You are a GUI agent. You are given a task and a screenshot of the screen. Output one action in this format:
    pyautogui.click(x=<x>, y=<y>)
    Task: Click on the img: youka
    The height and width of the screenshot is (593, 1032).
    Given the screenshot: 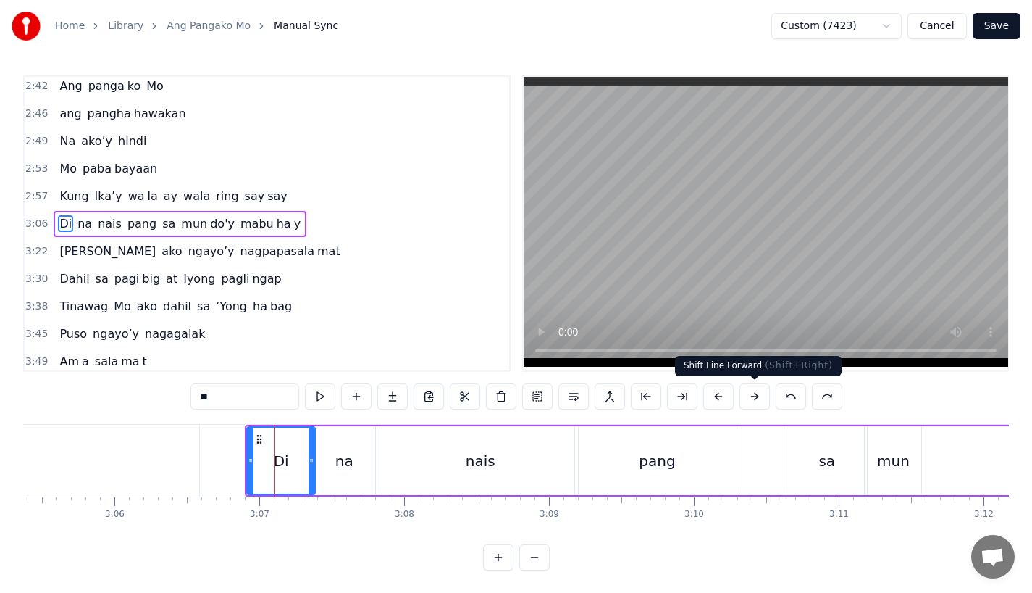 What is the action you would take?
    pyautogui.click(x=26, y=26)
    